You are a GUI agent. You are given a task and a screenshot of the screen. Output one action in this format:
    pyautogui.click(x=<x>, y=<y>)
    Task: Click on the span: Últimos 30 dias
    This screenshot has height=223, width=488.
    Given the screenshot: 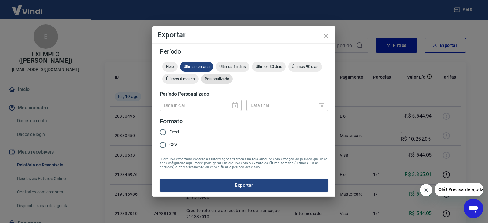 What is the action you would take?
    pyautogui.click(x=269, y=67)
    